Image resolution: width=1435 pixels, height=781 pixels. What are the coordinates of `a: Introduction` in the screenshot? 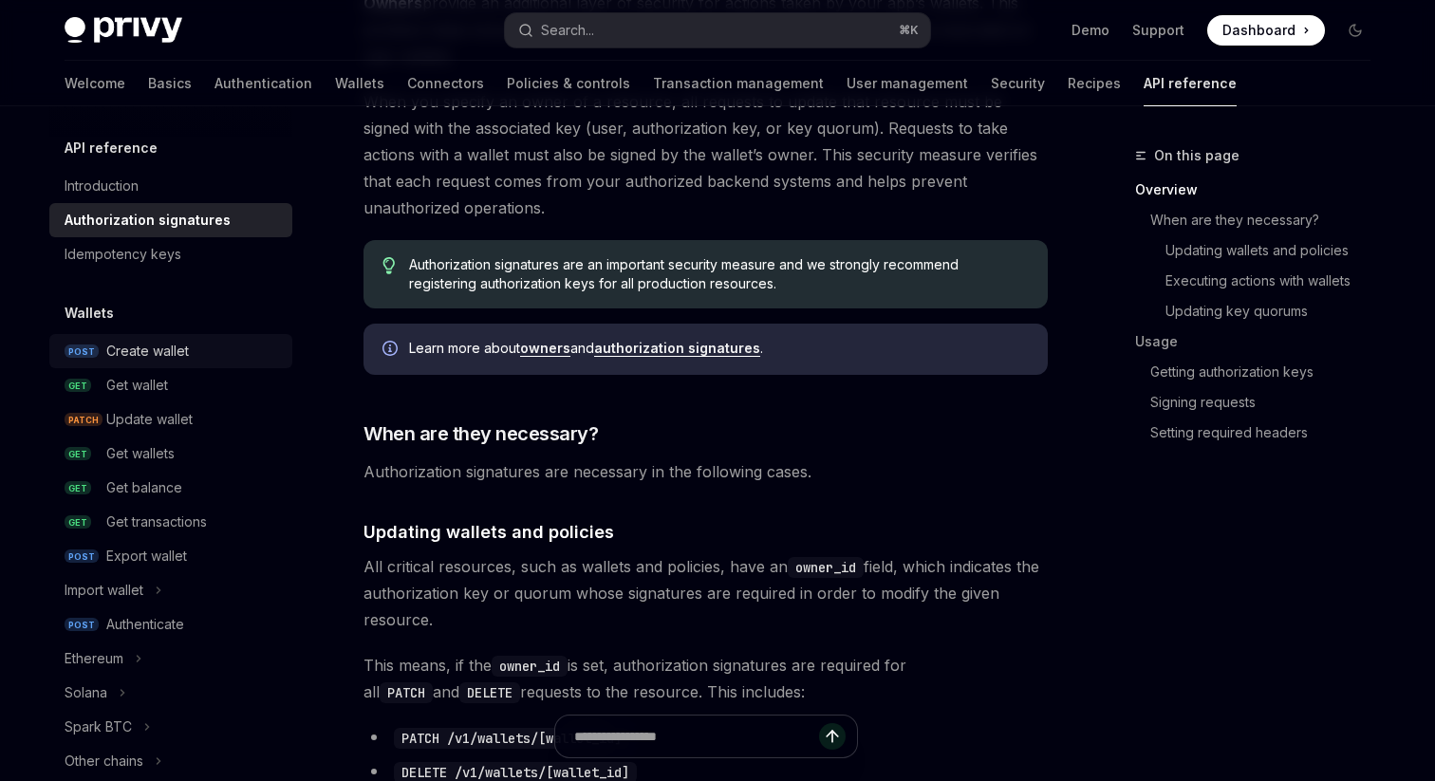 It's located at (171, 186).